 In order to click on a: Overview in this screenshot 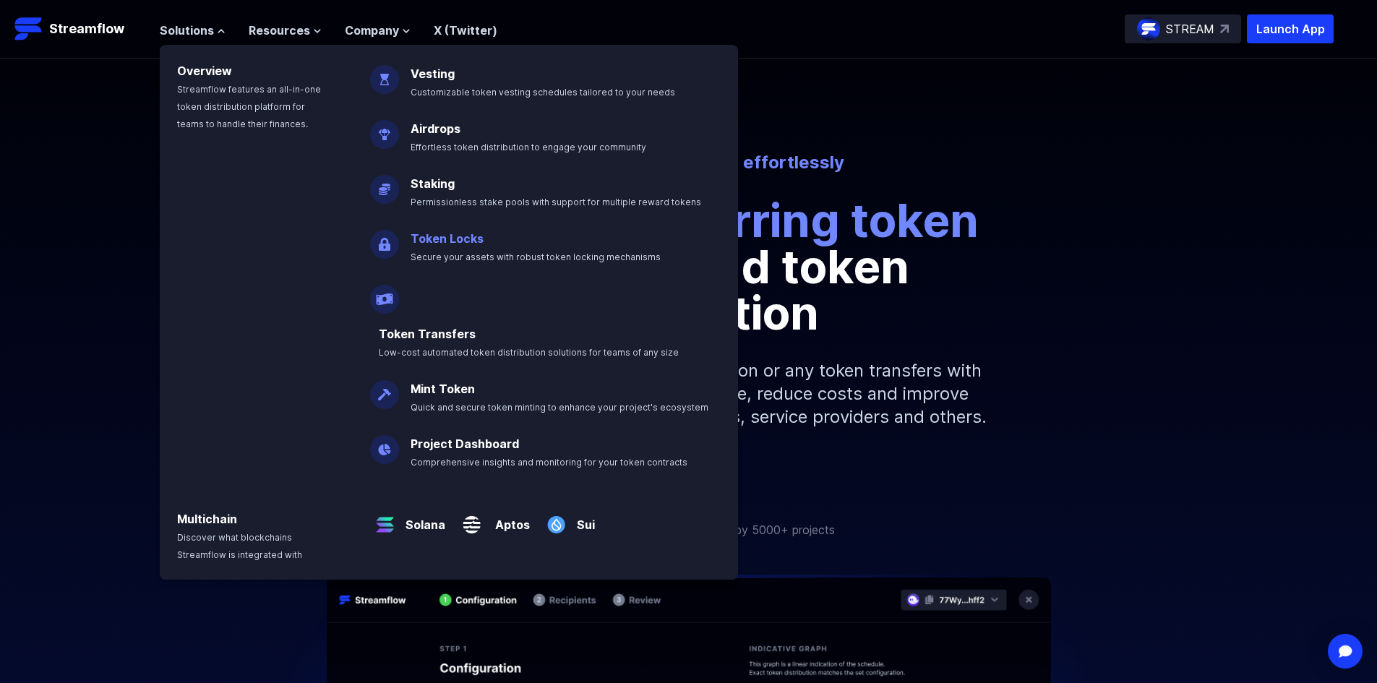, I will do `click(205, 71)`.